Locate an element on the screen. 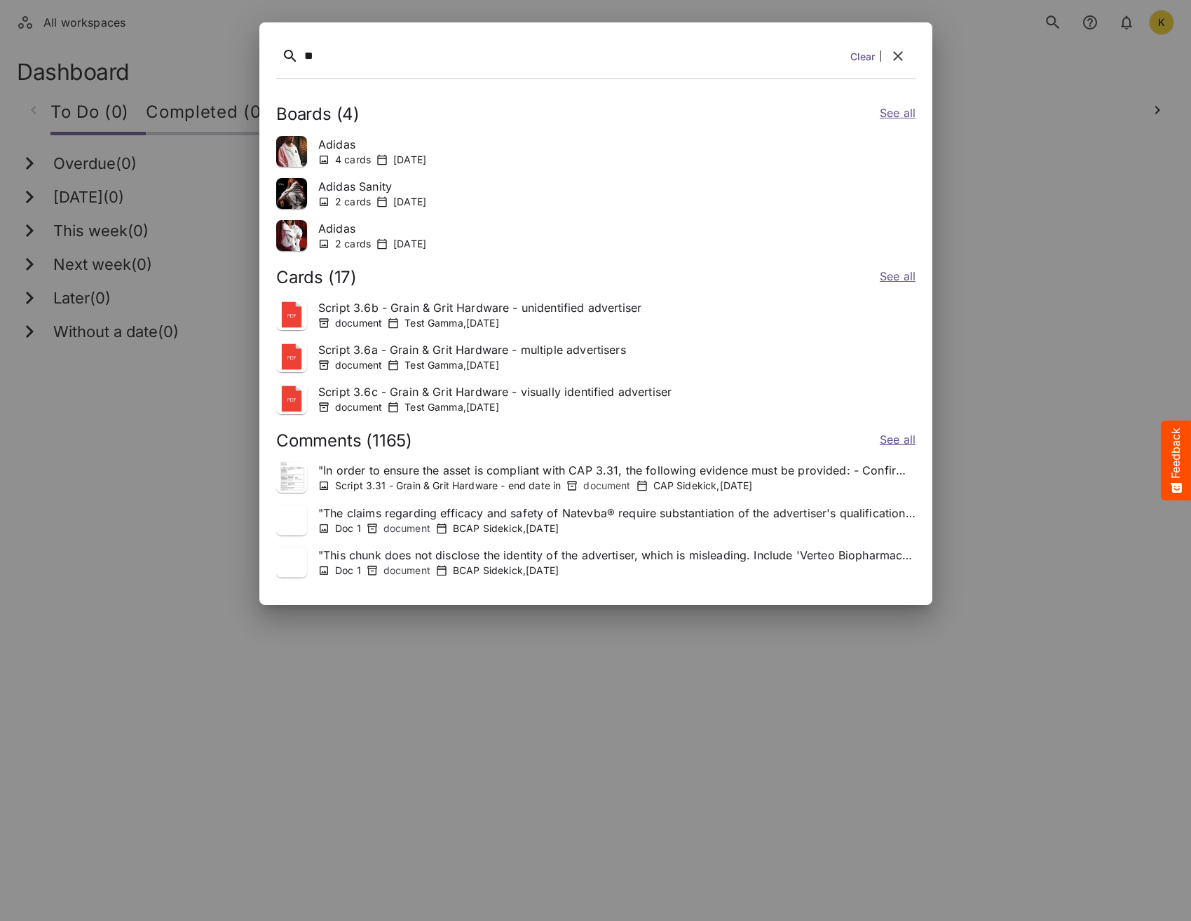 This screenshot has height=921, width=1191. p: Script 3.6b - Grain & Grit Hardware - unidentified advertiser is located at coordinates (480, 308).